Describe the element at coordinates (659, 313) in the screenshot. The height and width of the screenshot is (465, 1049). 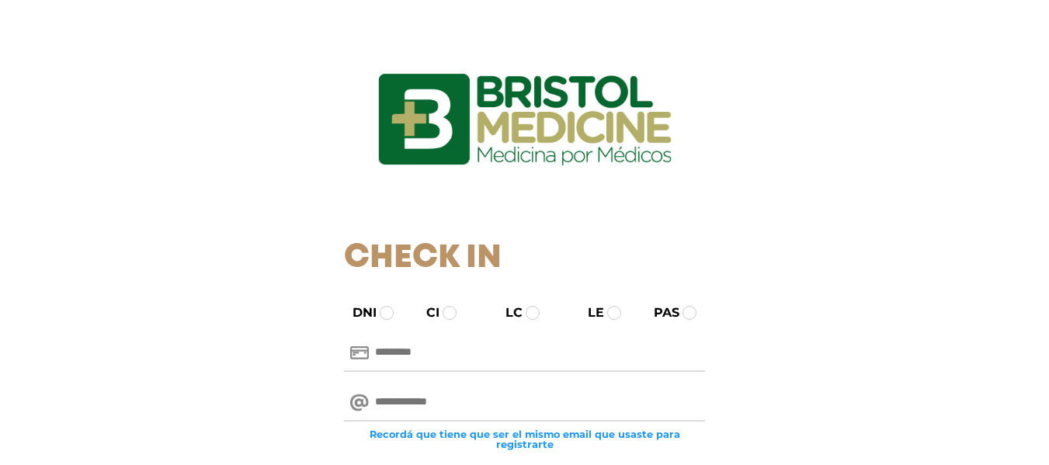
I see `label: PAS` at that location.